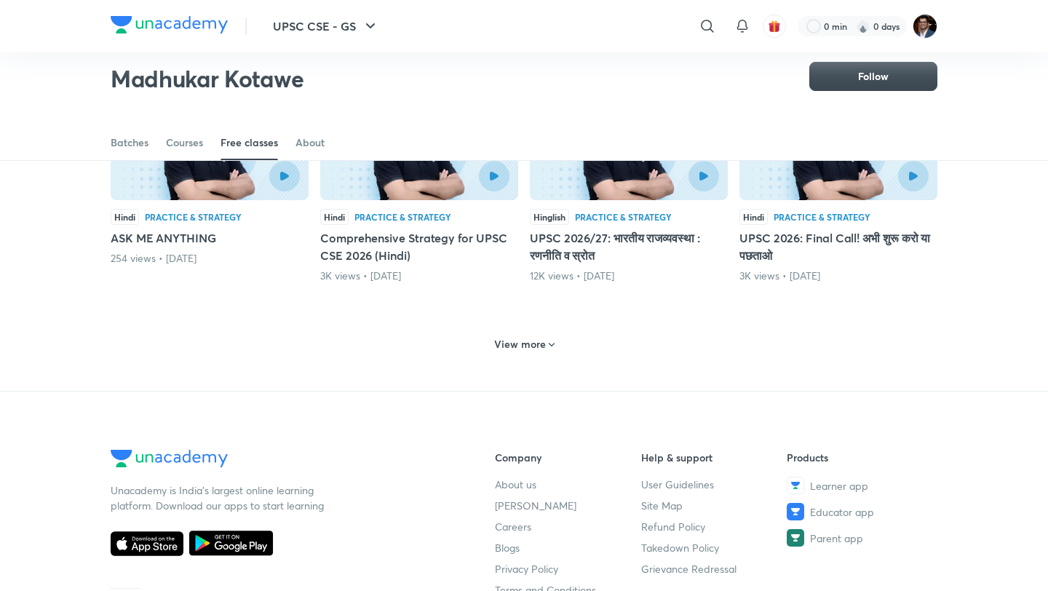 This screenshot has height=591, width=1048. What do you see at coordinates (925, 26) in the screenshot?
I see `img: Amber Nigam` at bounding box center [925, 26].